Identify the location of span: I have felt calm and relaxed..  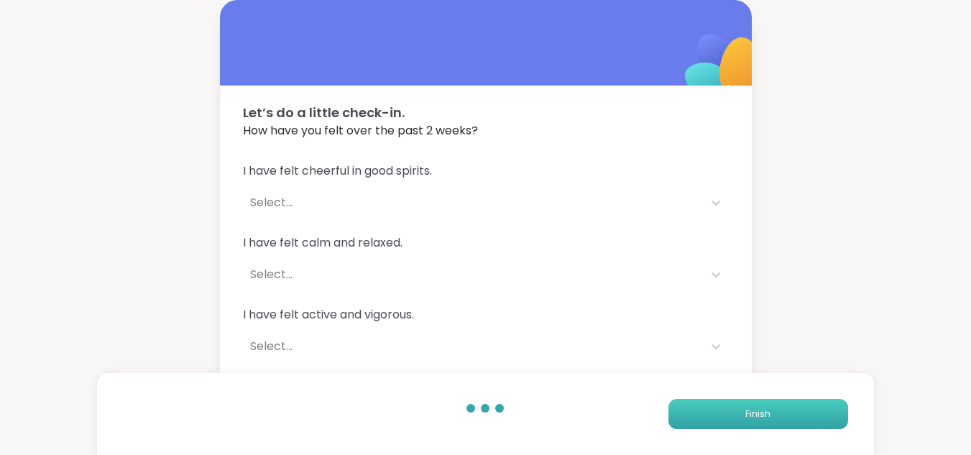
(486, 243).